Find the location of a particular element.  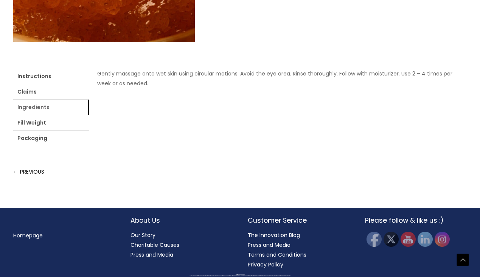

h2: Customer Service is located at coordinates (299, 221).